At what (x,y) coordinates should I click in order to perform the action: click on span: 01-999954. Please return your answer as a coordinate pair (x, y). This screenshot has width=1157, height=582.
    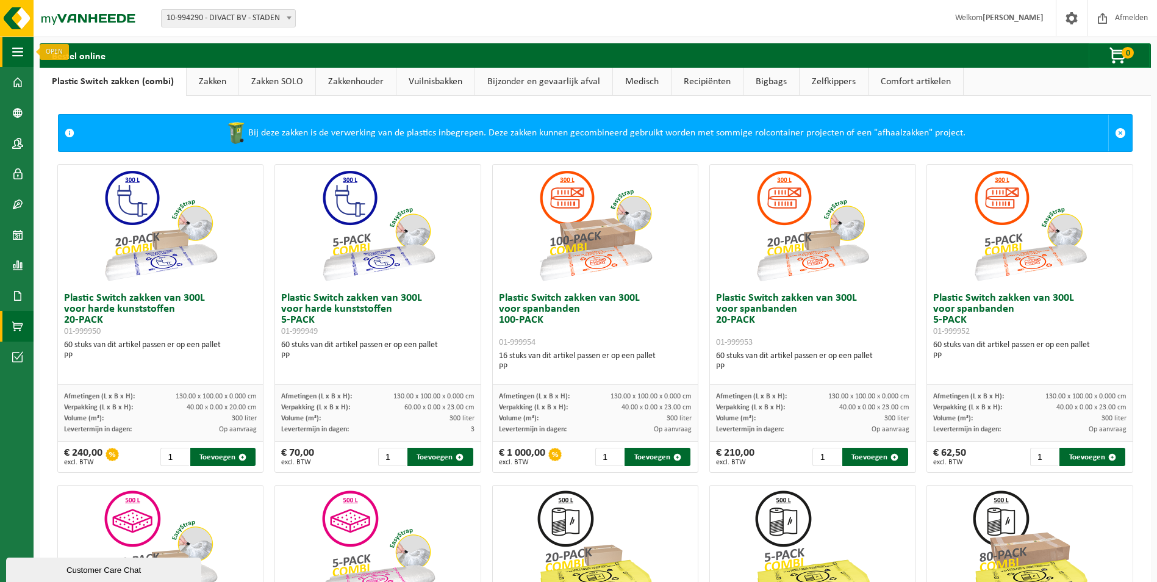
    Looking at the image, I should click on (517, 342).